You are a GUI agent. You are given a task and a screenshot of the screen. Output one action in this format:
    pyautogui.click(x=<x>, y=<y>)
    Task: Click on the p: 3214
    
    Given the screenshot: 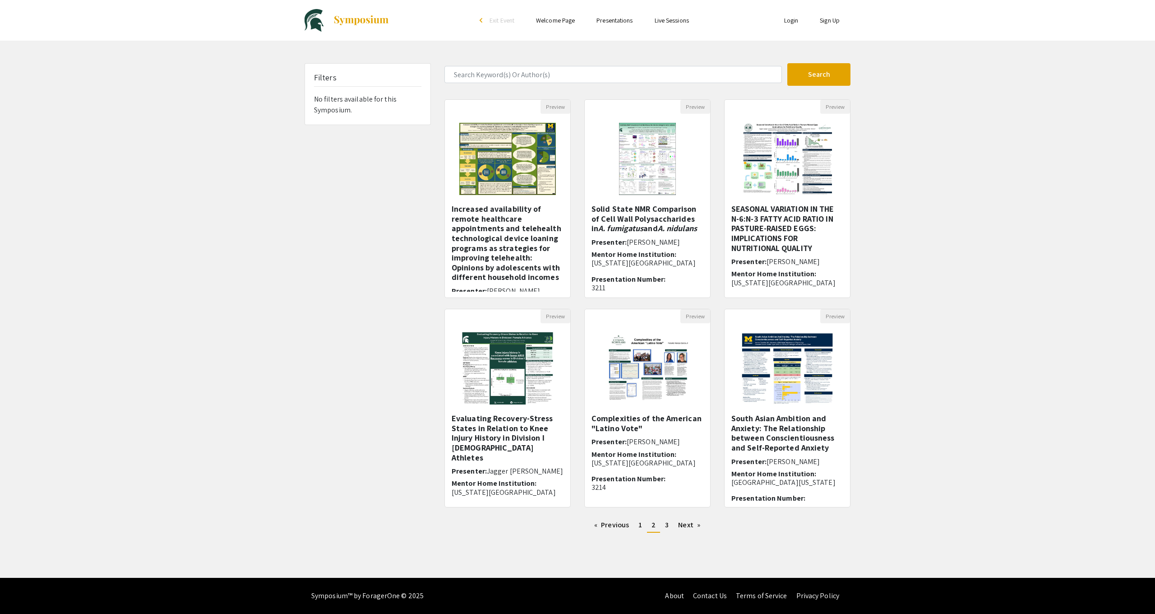 What is the action you would take?
    pyautogui.click(x=647, y=487)
    